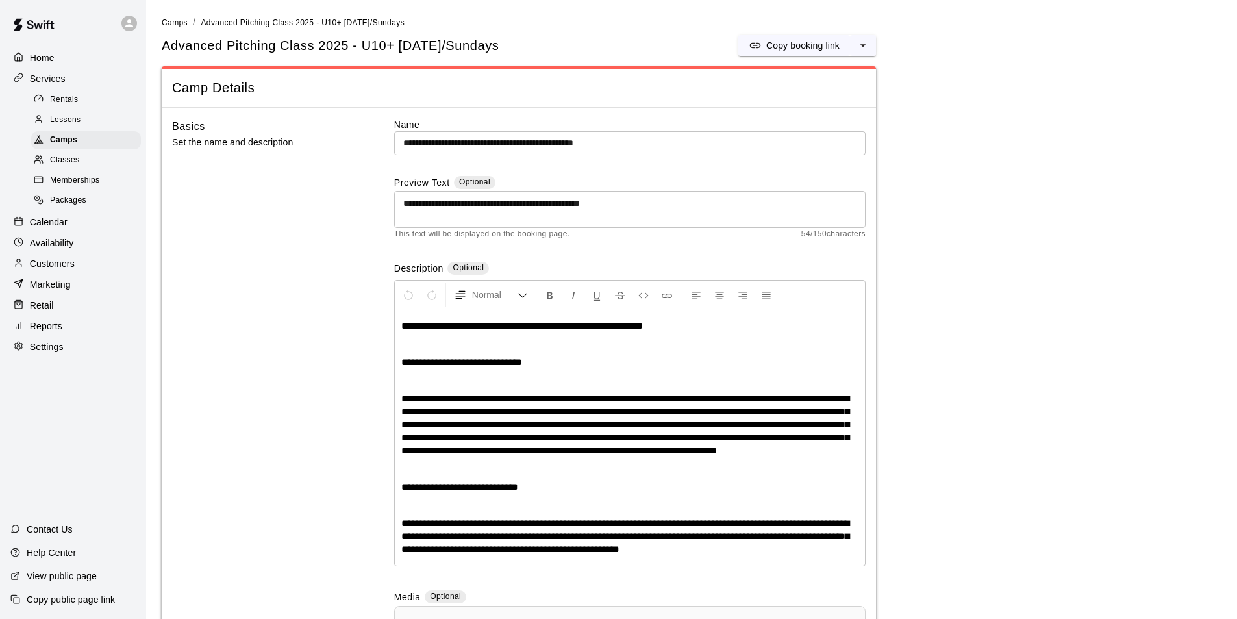 The height and width of the screenshot is (619, 1237). Describe the element at coordinates (52, 264) in the screenshot. I see `p: Customers` at that location.